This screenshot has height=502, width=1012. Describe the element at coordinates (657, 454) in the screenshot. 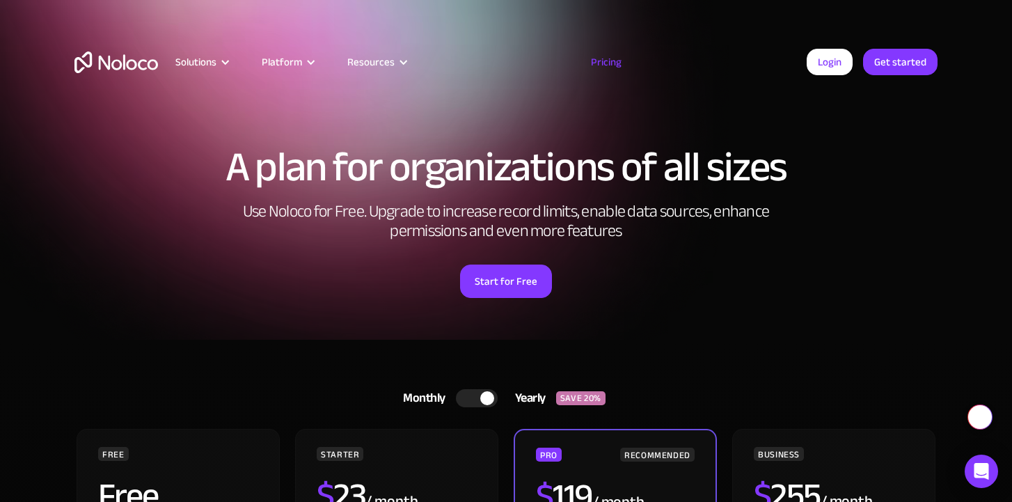

I see `div: RECOMMENDED` at that location.